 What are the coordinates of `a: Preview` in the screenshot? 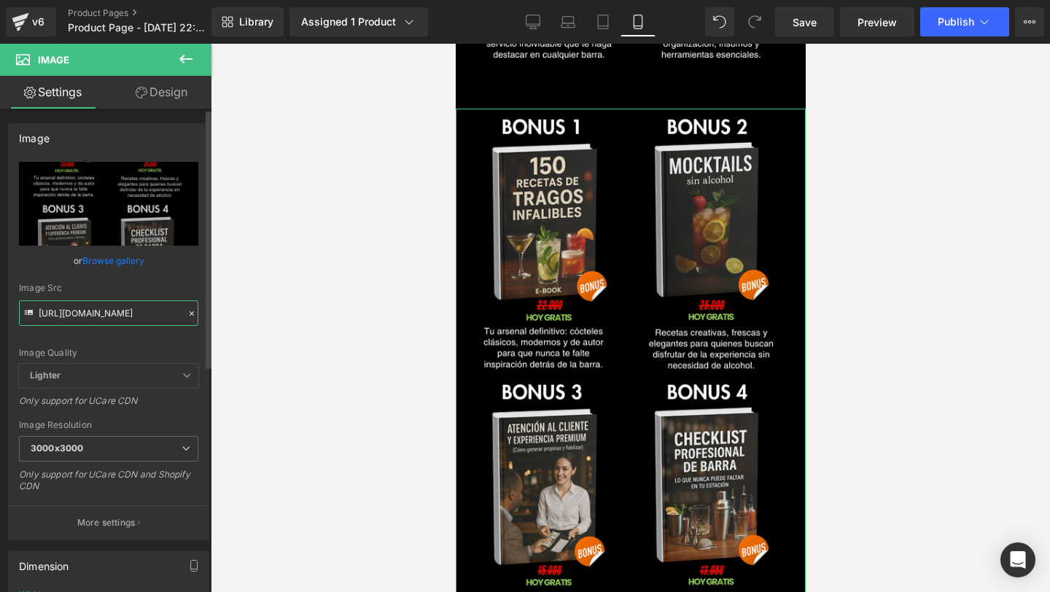 It's located at (877, 22).